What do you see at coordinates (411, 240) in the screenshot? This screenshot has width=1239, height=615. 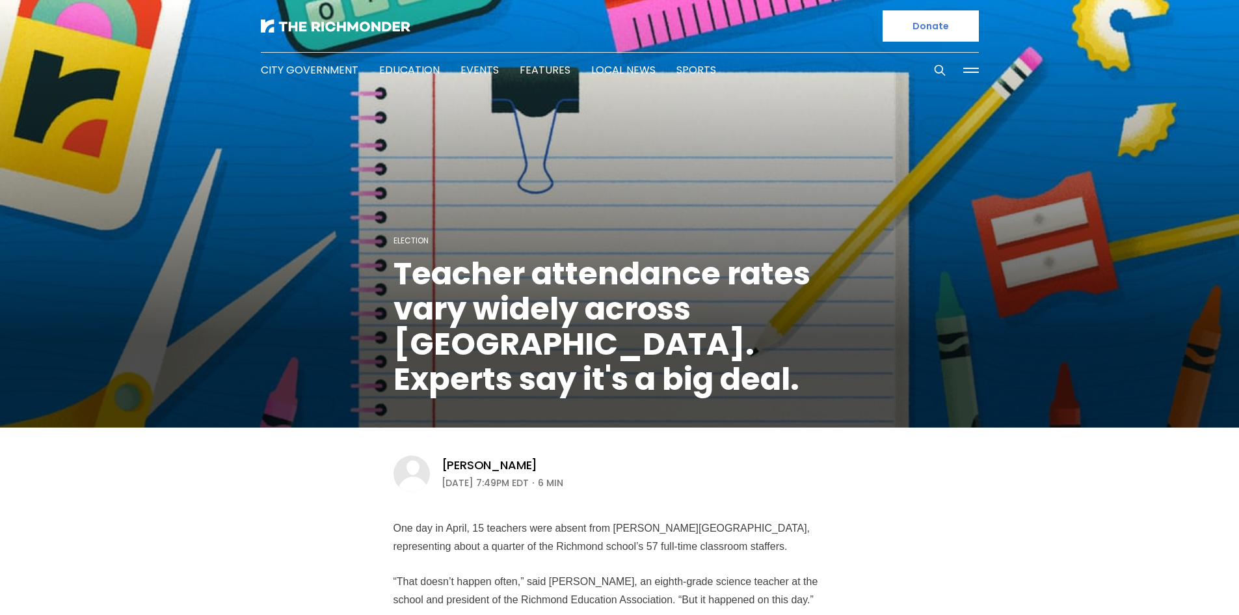 I see `a: Election` at bounding box center [411, 240].